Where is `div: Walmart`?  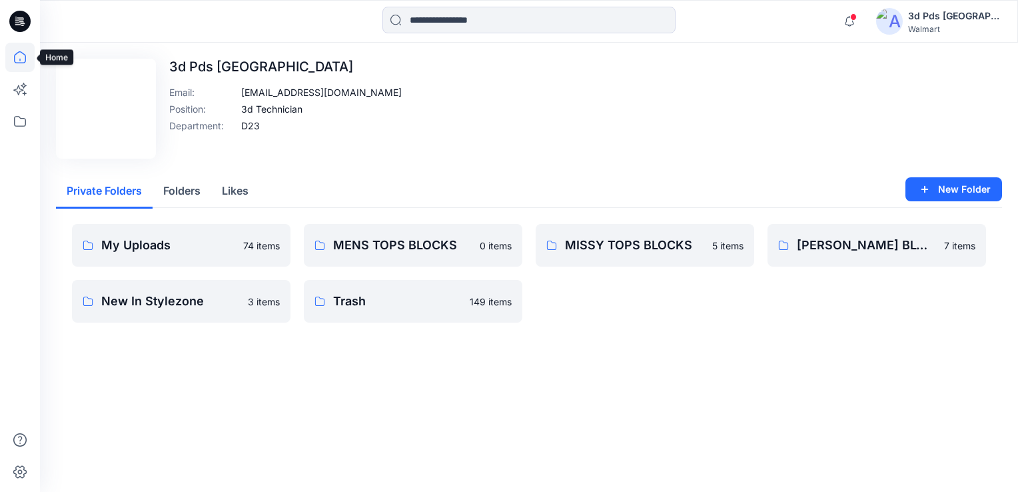 div: Walmart is located at coordinates (954, 29).